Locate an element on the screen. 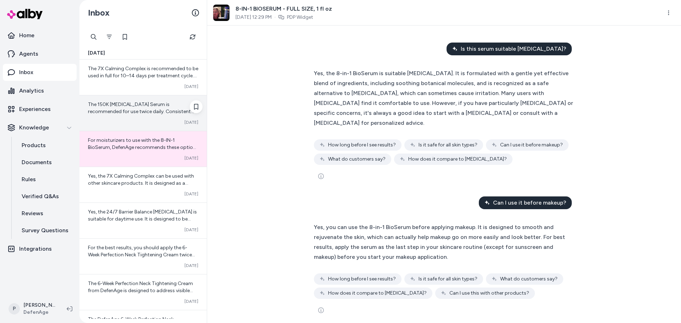  span: Can I use this with other products? is located at coordinates (489, 293).